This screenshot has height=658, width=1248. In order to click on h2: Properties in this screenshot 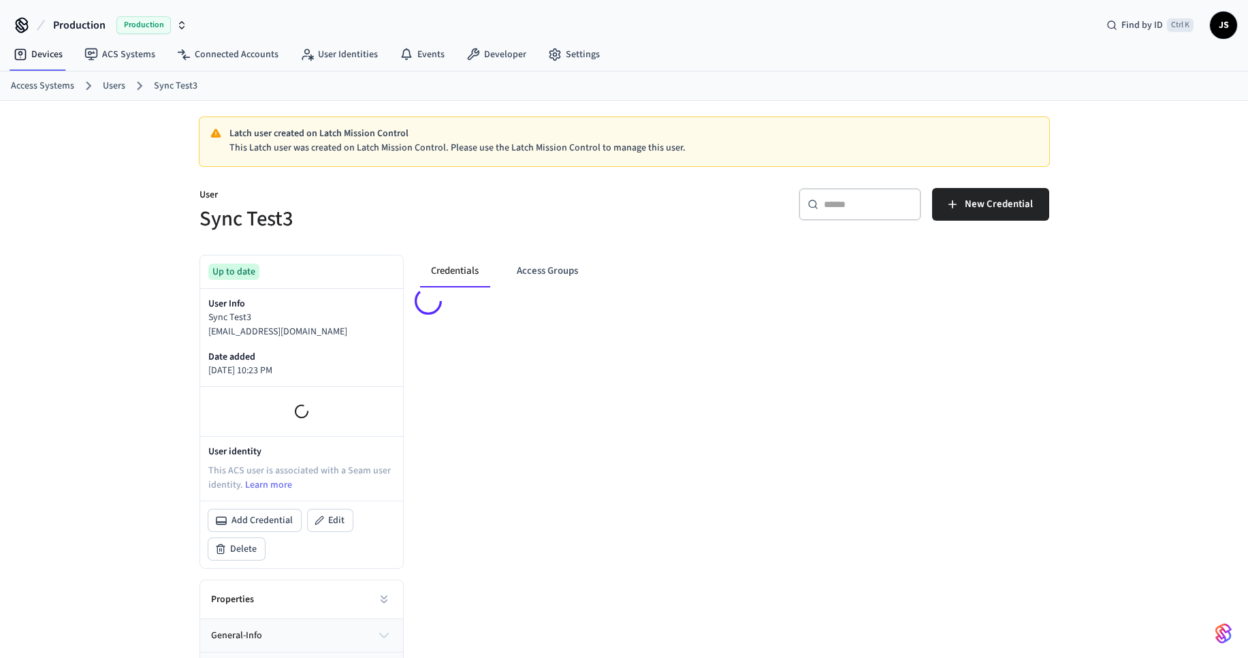, I will do `click(232, 599)`.